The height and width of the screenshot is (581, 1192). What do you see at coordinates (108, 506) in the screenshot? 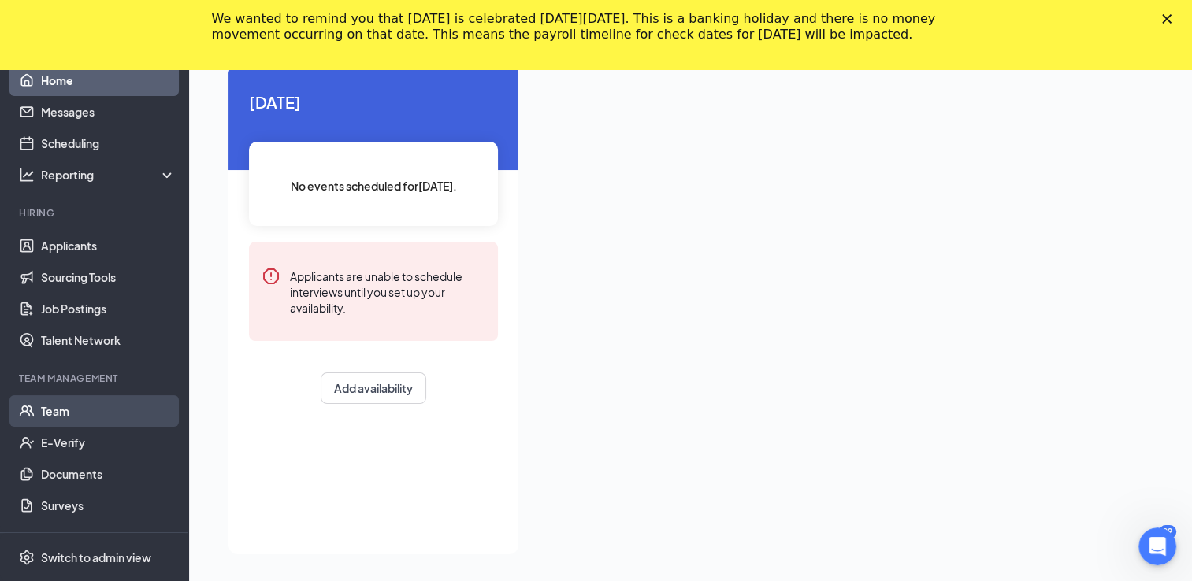
I see `a: Surveys` at bounding box center [108, 506].